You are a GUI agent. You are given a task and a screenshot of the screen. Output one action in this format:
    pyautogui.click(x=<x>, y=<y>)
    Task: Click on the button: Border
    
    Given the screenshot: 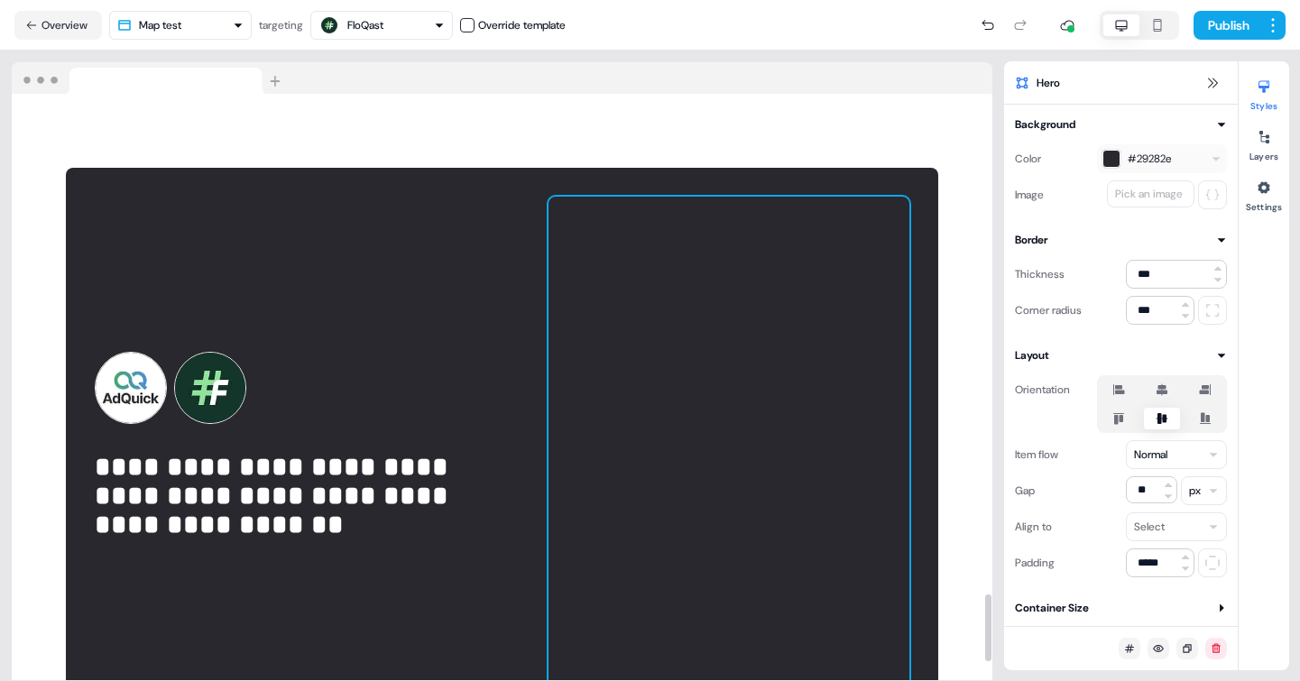 What is the action you would take?
    pyautogui.click(x=1120, y=240)
    